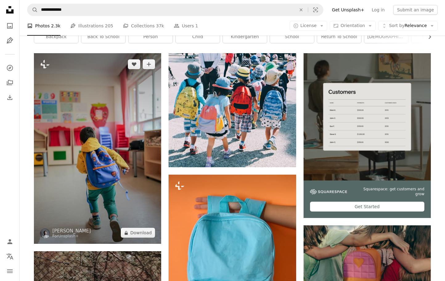  I want to click on a: Go to Yunus Tuğ's profile, so click(45, 234).